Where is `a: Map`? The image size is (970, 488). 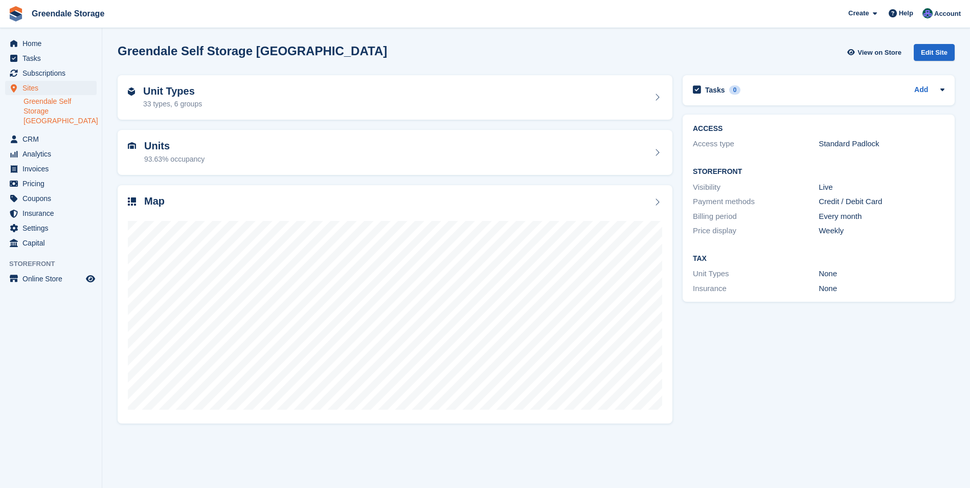
a: Map is located at coordinates (395, 304).